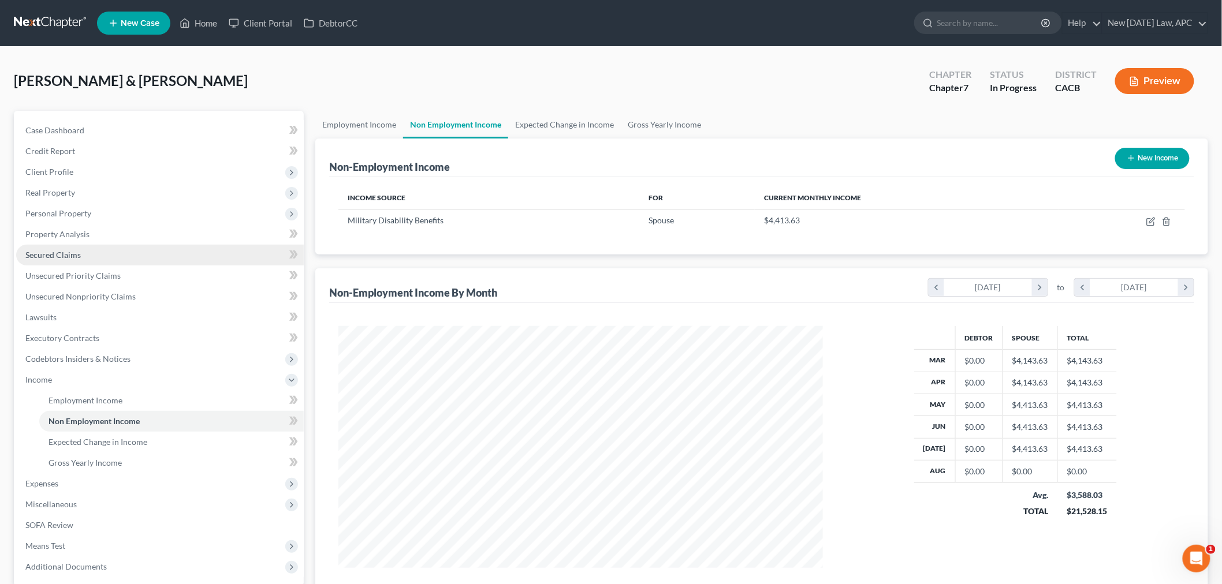 The height and width of the screenshot is (584, 1222). What do you see at coordinates (661, 220) in the screenshot?
I see `span: Spouse` at bounding box center [661, 220].